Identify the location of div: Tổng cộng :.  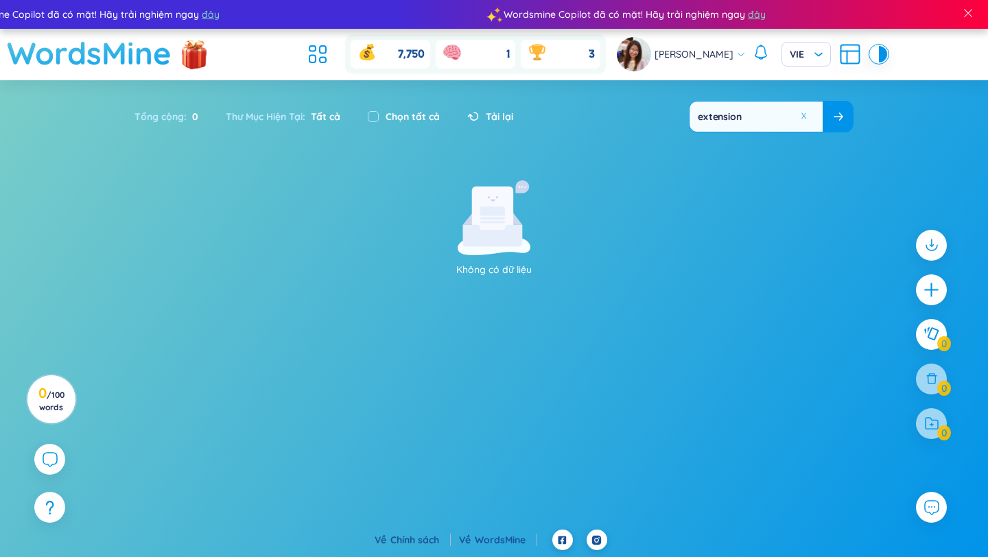
(173, 117).